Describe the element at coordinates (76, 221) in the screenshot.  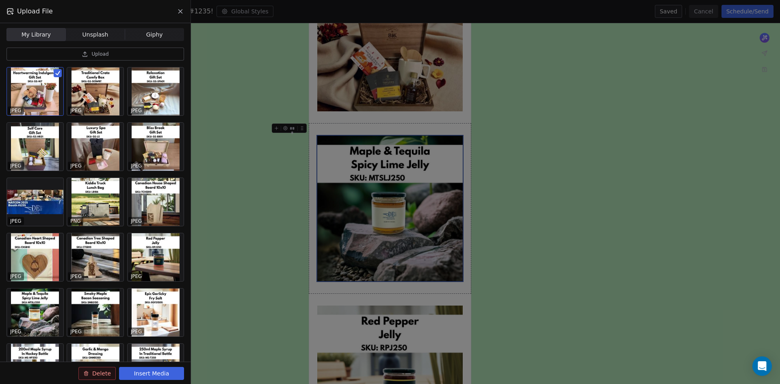
I see `p: PNG` at that location.